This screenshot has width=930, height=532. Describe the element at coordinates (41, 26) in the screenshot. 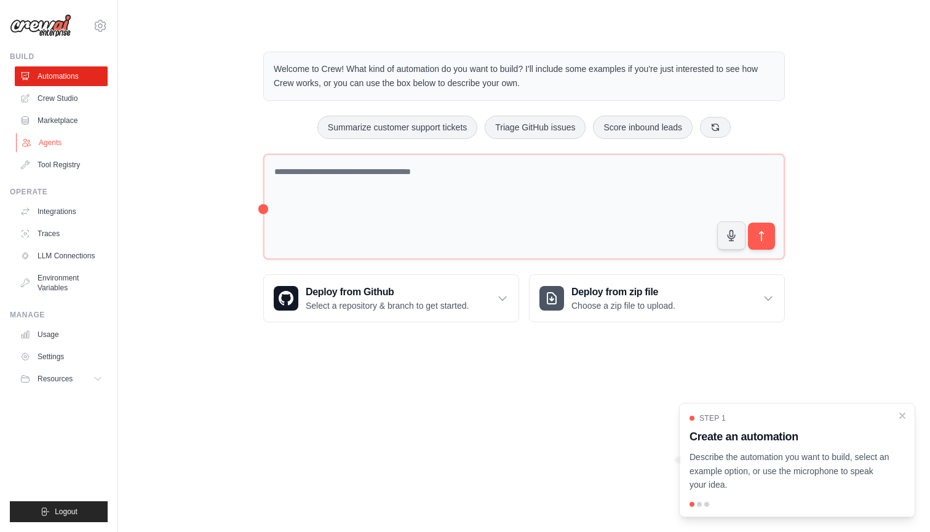

I see `img: Logo` at that location.